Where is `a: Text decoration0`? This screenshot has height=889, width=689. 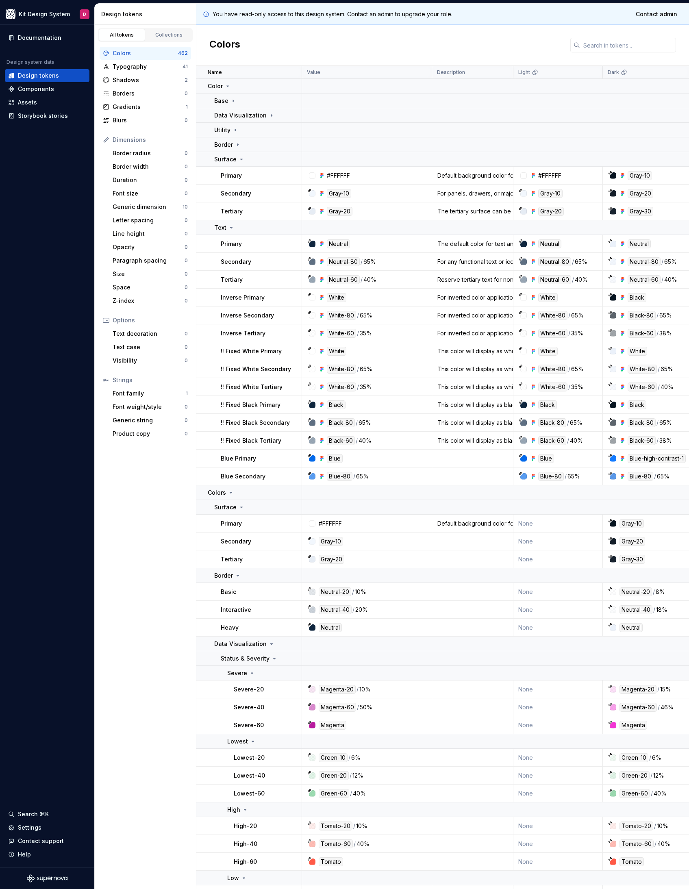
a: Text decoration0 is located at coordinates (150, 334).